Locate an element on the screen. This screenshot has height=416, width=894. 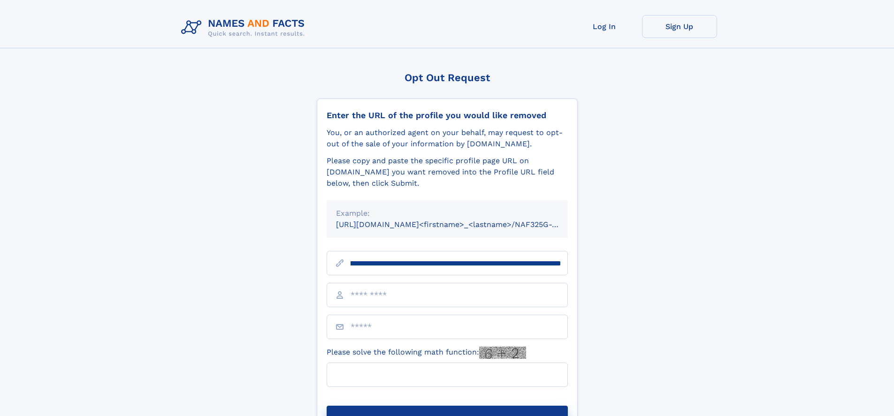
label: Please solve the following math function: is located at coordinates (426, 353).